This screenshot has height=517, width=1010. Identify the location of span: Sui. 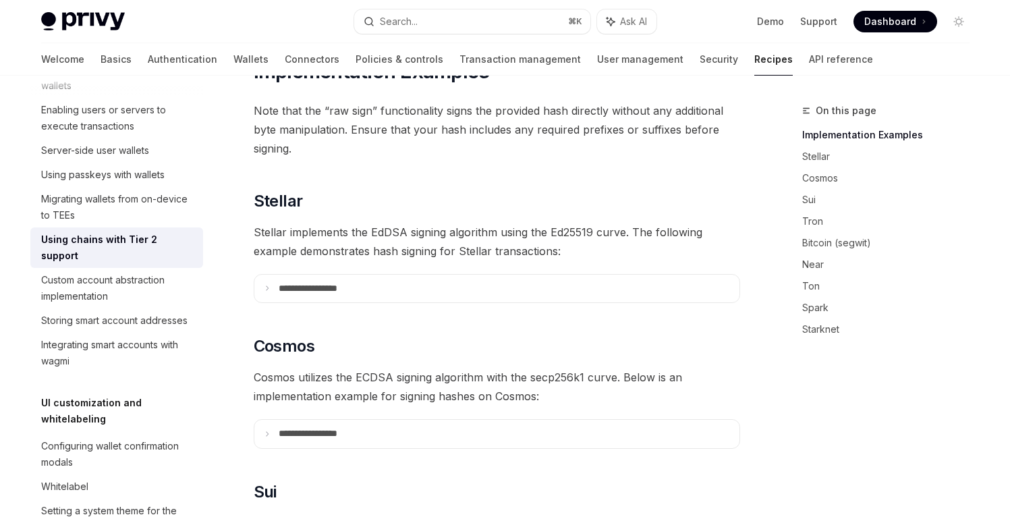
(265, 492).